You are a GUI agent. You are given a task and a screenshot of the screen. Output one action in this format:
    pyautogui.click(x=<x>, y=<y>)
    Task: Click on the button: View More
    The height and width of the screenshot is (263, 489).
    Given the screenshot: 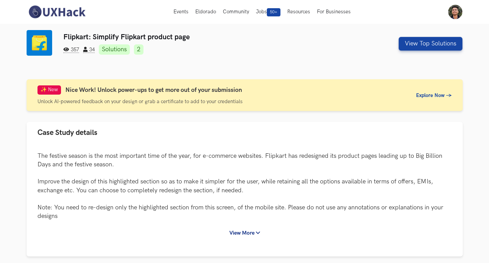 What is the action you would take?
    pyautogui.click(x=245, y=233)
    